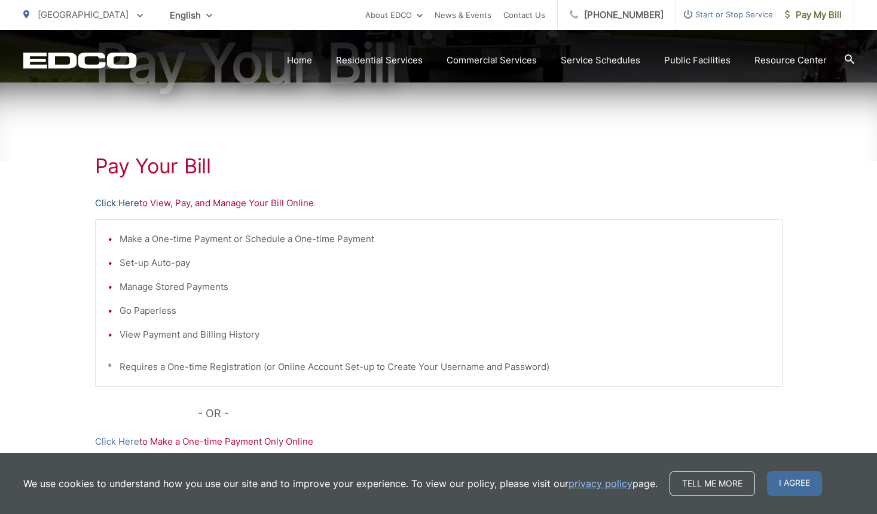  Describe the element at coordinates (463, 15) in the screenshot. I see `a: News & Events` at that location.